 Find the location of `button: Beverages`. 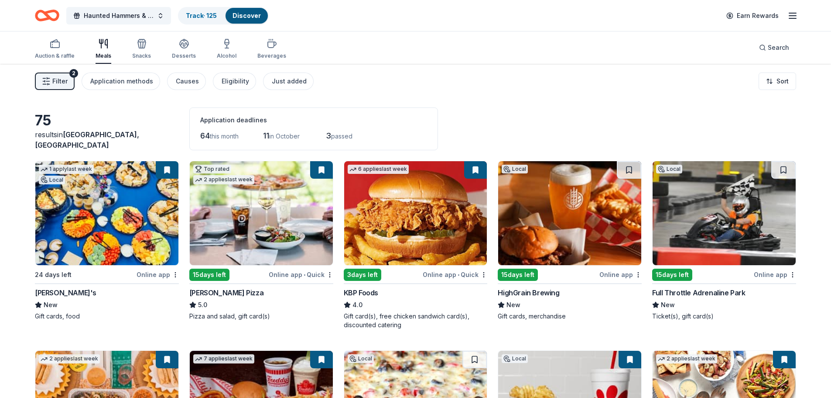

button: Beverages is located at coordinates (272, 49).